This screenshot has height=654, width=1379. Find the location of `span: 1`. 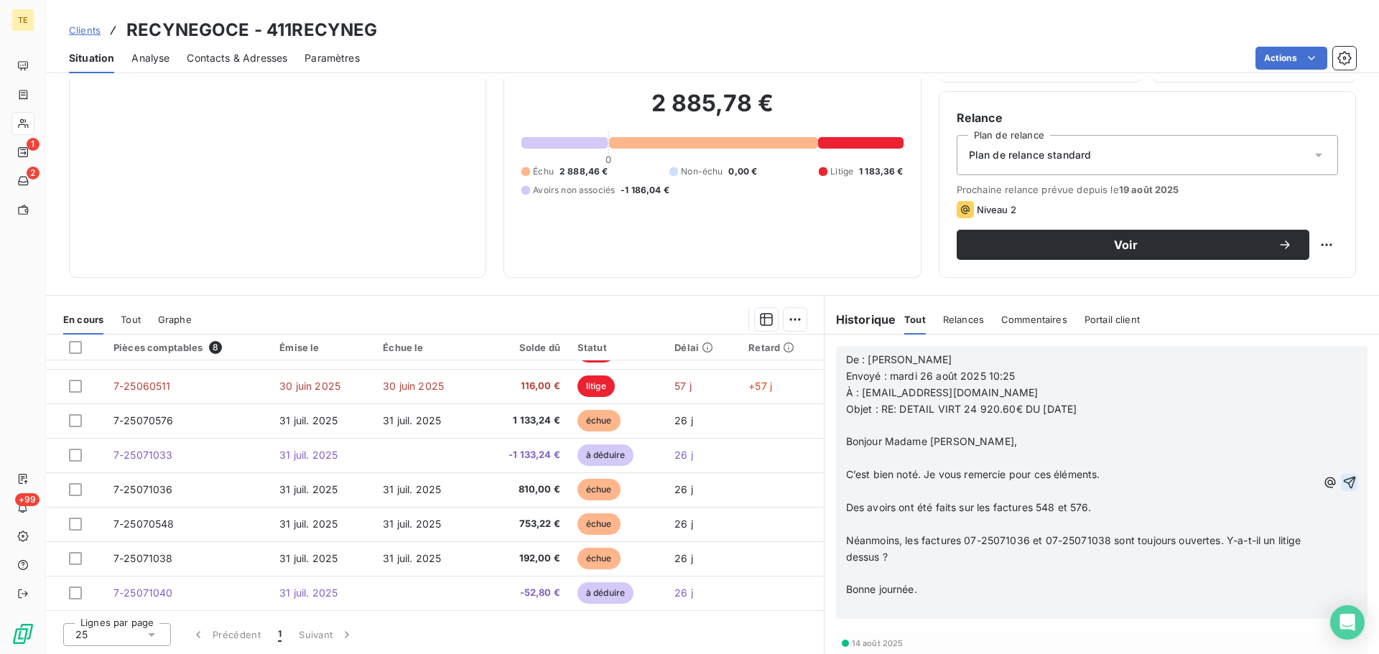

span: 1 is located at coordinates (33, 144).